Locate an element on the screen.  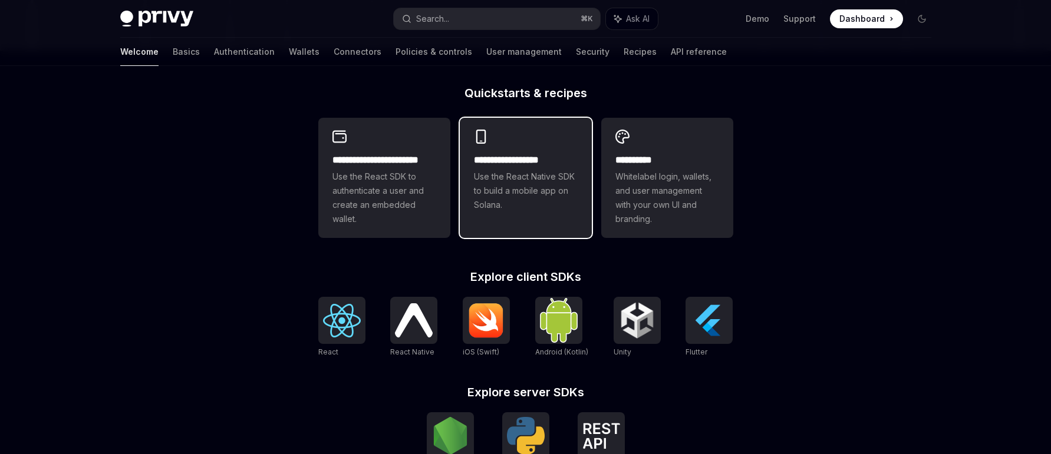
a: User management is located at coordinates (524, 52).